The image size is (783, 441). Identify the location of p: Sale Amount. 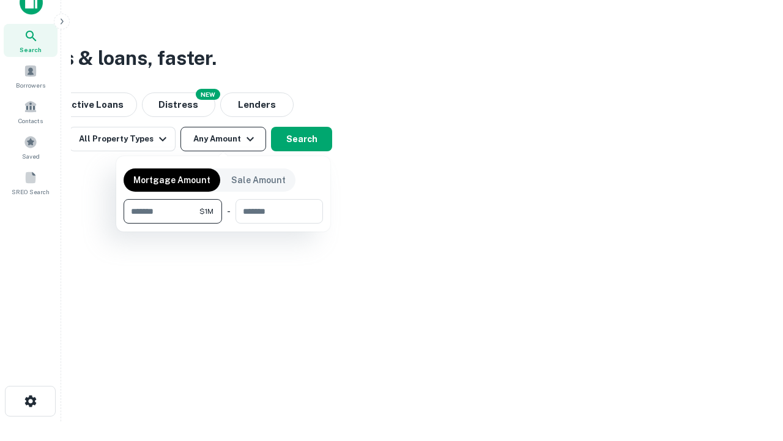
(258, 180).